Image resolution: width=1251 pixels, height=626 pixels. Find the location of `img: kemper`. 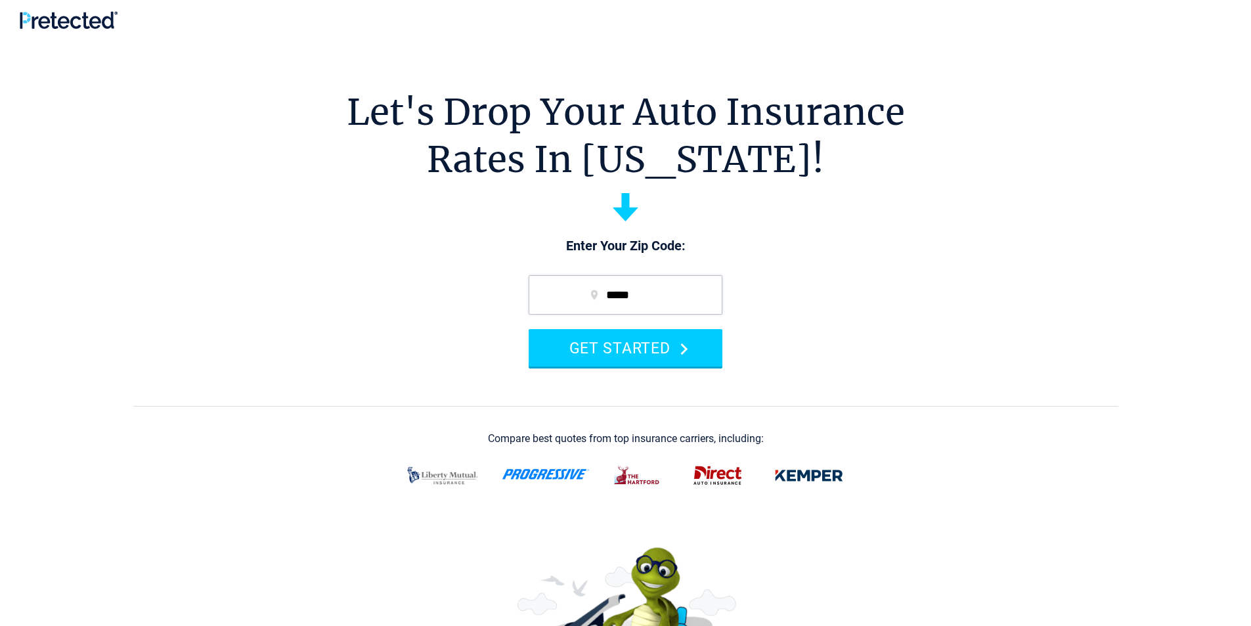

img: kemper is located at coordinates (809, 475).